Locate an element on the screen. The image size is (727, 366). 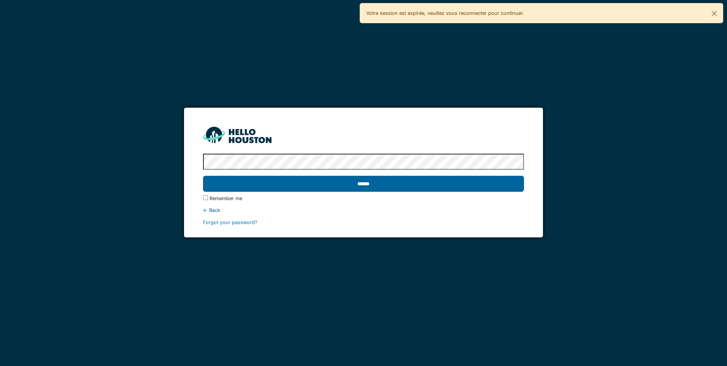
img: HH_line-BYnF2_Hg.png is located at coordinates (237, 135).